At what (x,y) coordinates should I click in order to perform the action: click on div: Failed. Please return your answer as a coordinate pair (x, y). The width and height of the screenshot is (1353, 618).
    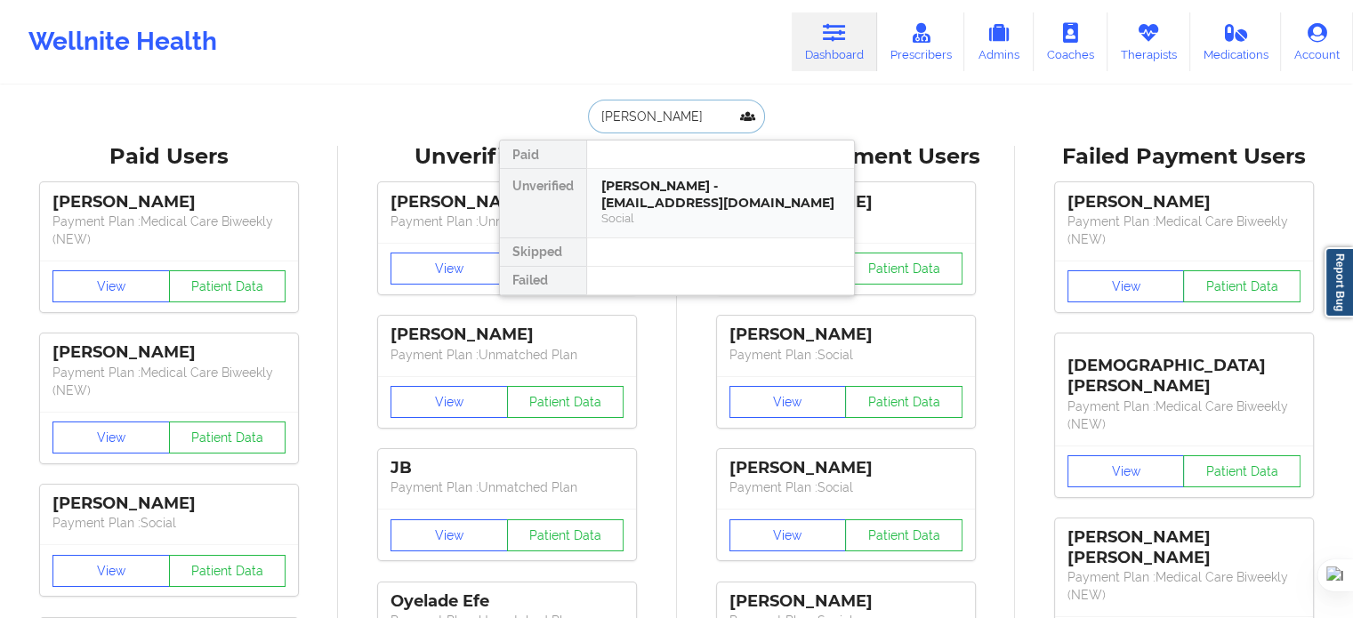
    Looking at the image, I should click on (543, 281).